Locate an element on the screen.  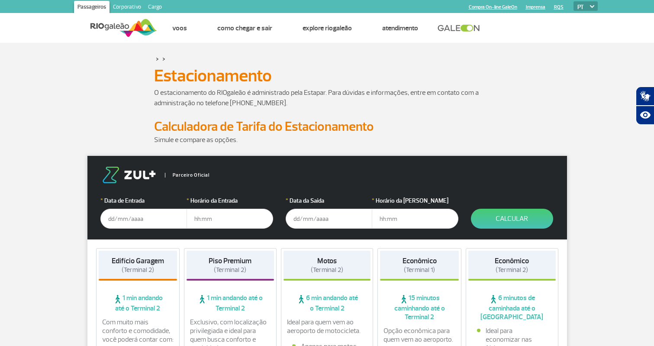
h1: Estacionamento is located at coordinates (327, 76).